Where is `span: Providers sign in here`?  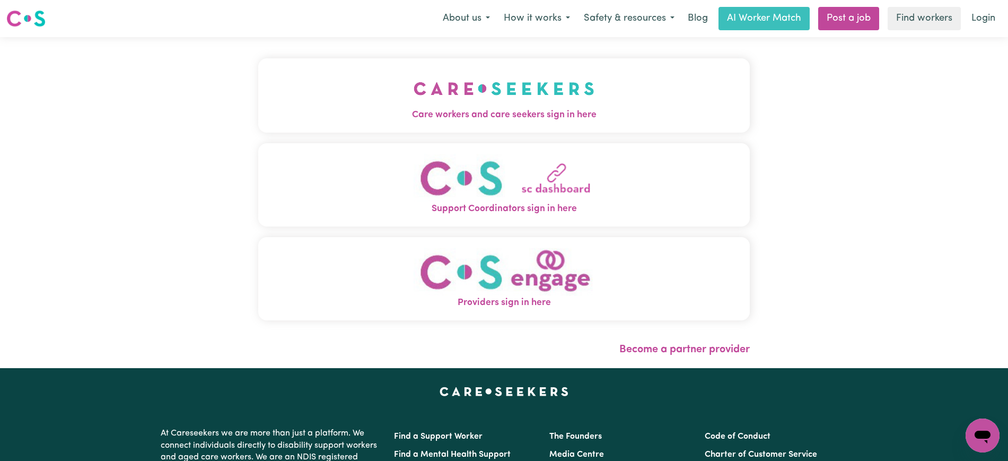
span: Providers sign in here is located at coordinates (504, 303).